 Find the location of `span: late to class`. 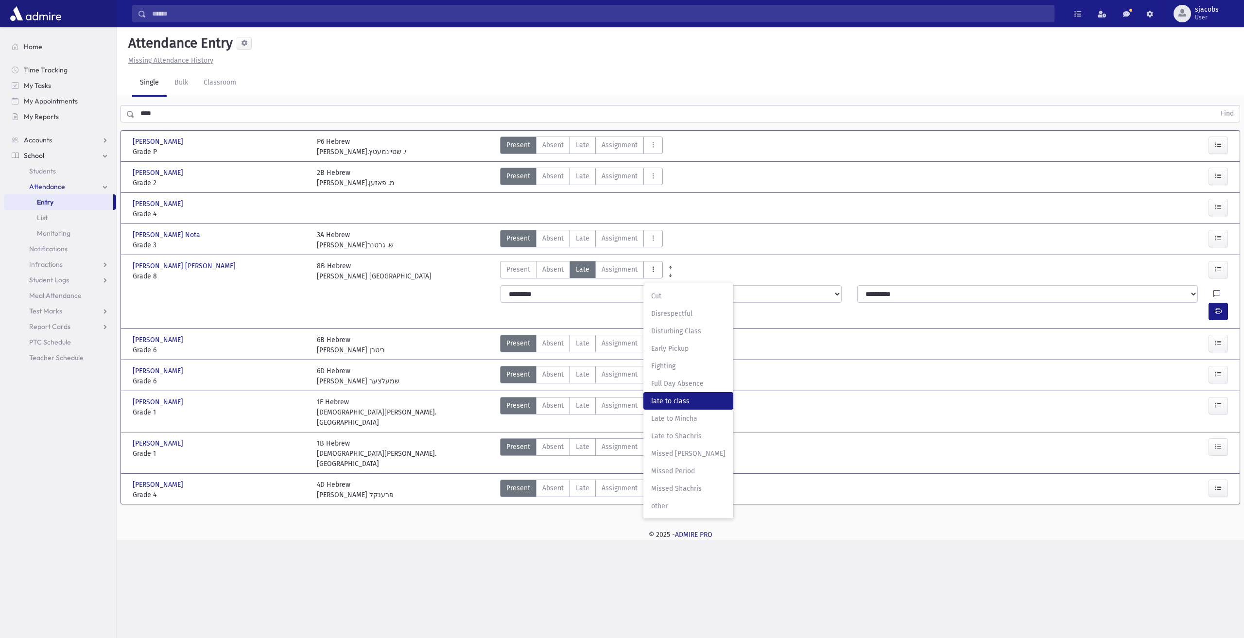

span: late to class is located at coordinates (688, 401).